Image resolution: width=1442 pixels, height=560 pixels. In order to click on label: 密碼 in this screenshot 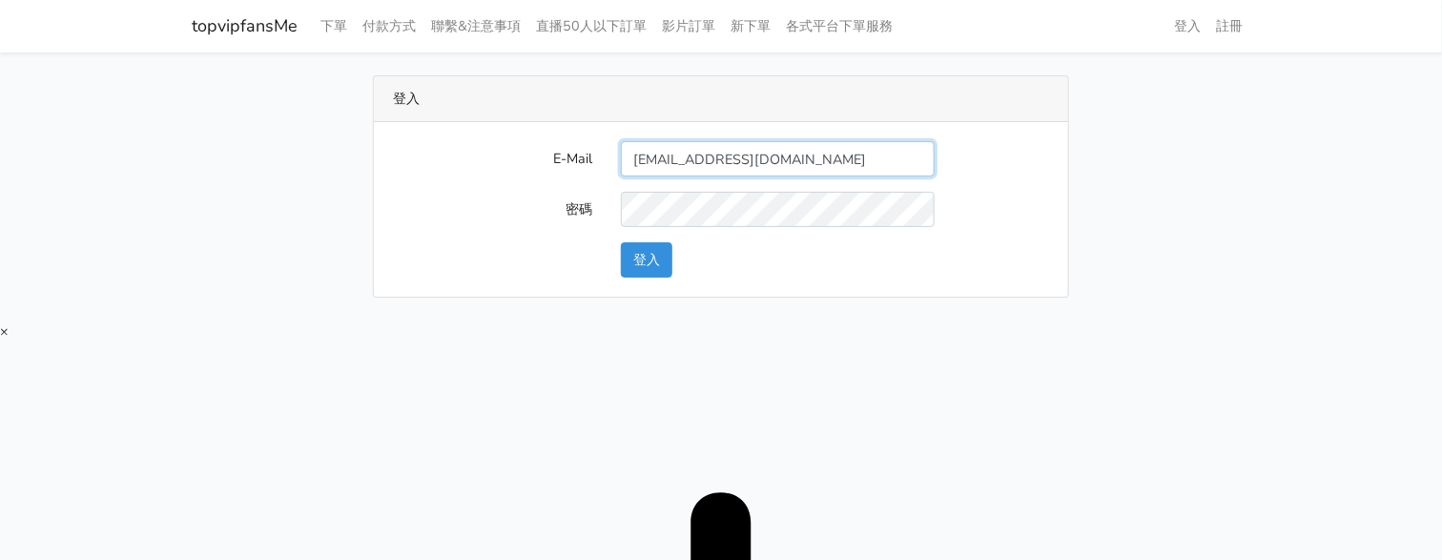, I will do `click(492, 209)`.